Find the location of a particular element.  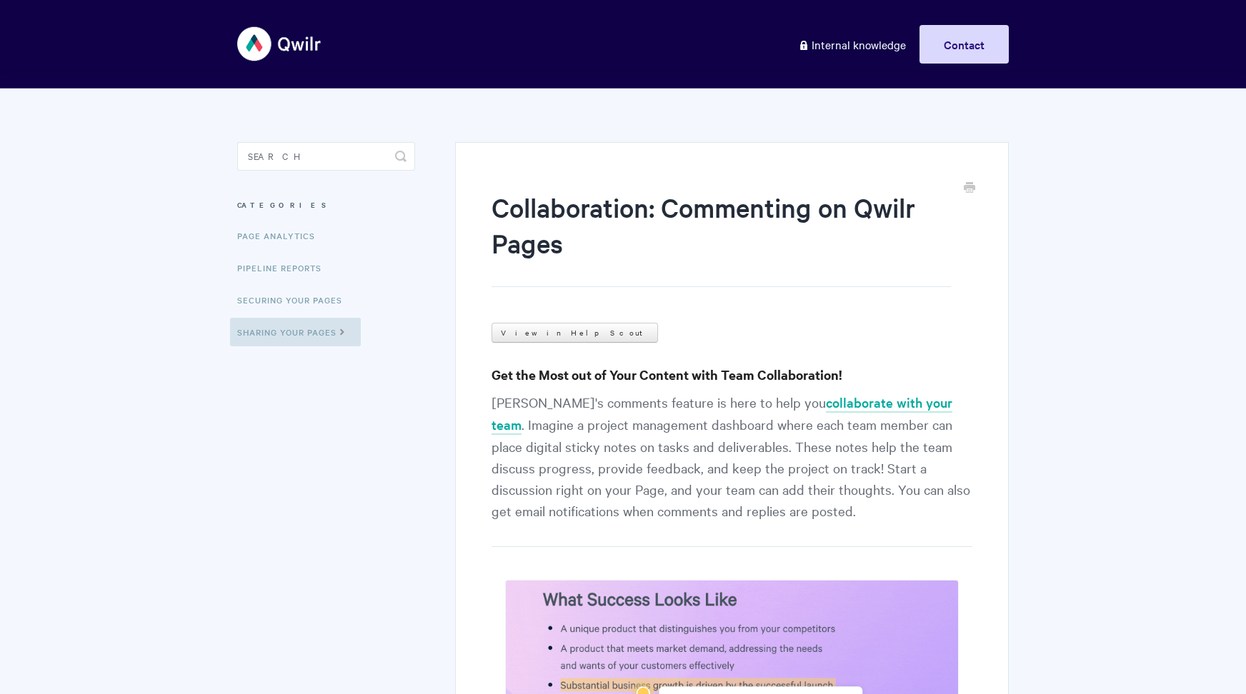

a: Contact is located at coordinates (964, 44).